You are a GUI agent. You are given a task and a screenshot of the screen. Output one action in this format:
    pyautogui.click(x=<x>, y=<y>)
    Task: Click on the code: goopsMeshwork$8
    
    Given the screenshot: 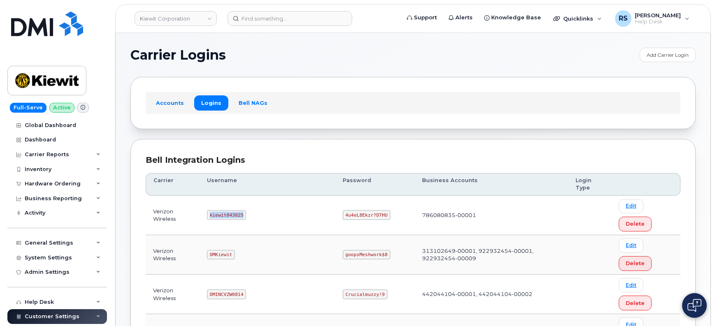 What is the action you would take?
    pyautogui.click(x=367, y=255)
    